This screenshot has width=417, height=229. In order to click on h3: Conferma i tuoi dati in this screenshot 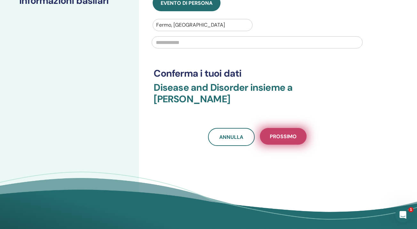, I will do `click(257, 73)`.